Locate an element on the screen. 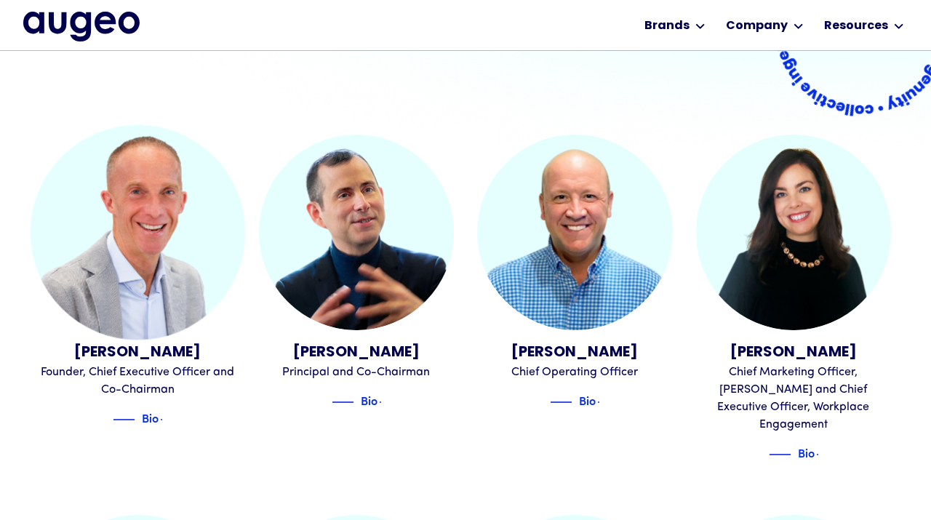 The height and width of the screenshot is (520, 931). img: Juan Sabater is located at coordinates (357, 232).